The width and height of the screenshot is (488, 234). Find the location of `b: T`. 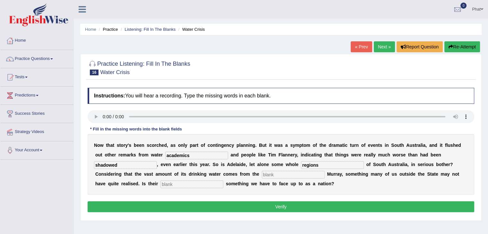

b: T is located at coordinates (269, 155).